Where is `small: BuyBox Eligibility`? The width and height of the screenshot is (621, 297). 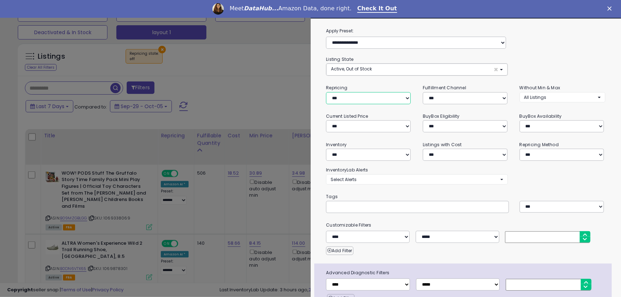
small: BuyBox Eligibility is located at coordinates (441, 116).